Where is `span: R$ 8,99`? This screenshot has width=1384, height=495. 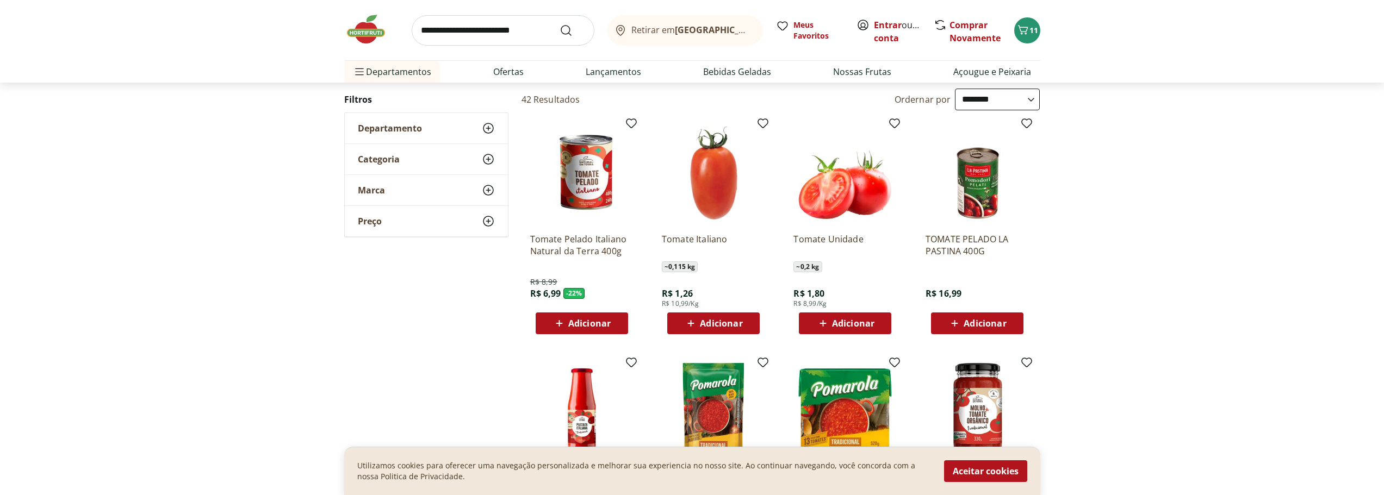 span: R$ 8,99 is located at coordinates (544, 282).